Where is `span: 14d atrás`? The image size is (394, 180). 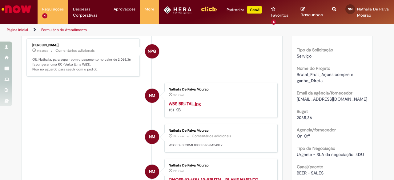 span: 14d atrás is located at coordinates (42, 51).